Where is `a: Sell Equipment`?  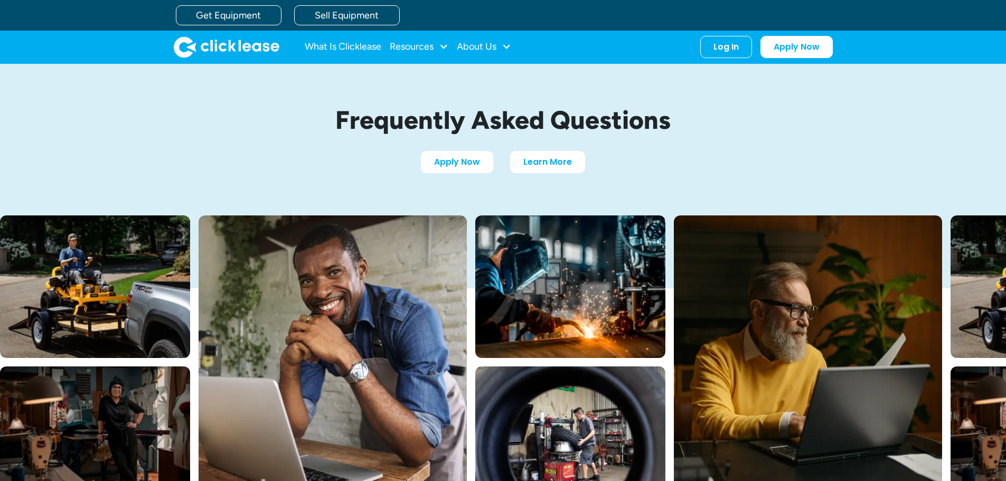 a: Sell Equipment is located at coordinates (347, 15).